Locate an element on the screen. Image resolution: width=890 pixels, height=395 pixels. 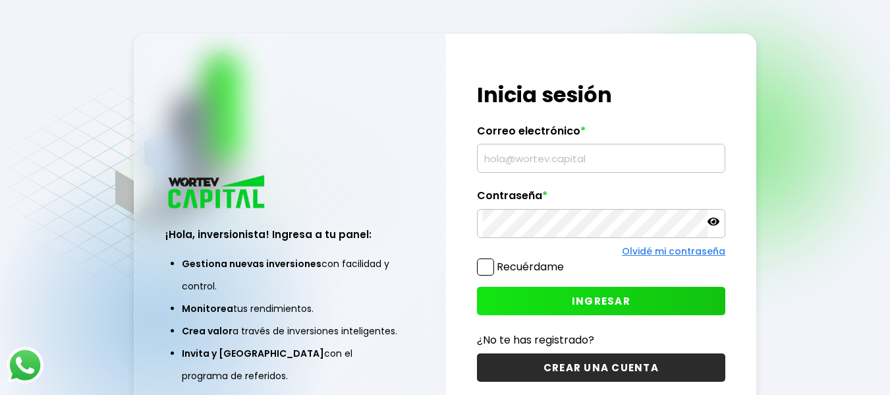
label: Recuérdame is located at coordinates (530, 266).